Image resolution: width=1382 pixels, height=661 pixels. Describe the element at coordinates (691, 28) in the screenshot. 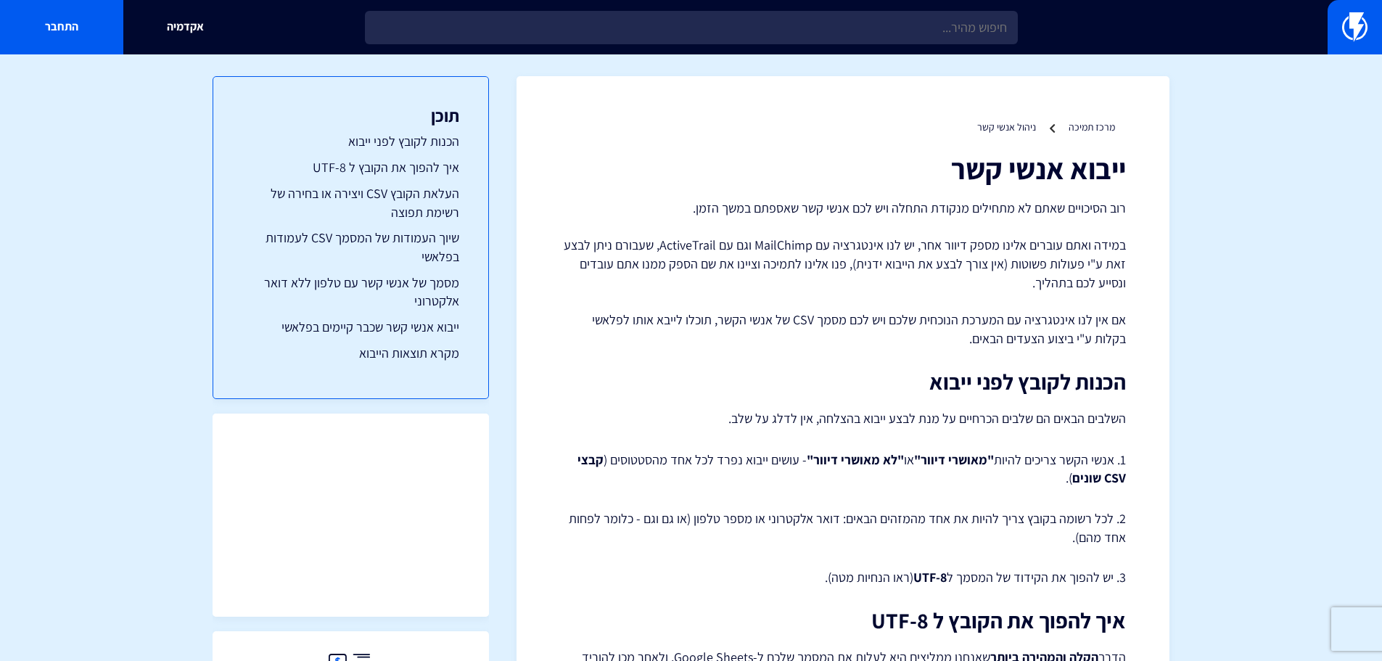

I see `input: חיפוש מהיר...` at that location.